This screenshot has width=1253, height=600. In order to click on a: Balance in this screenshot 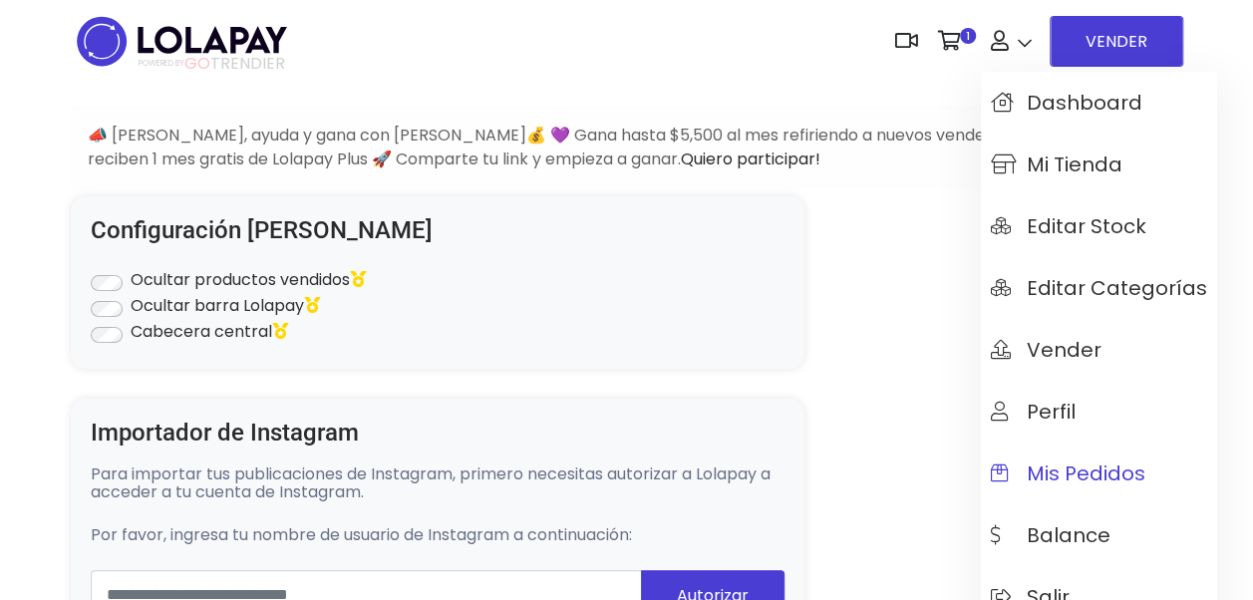, I will do `click(1098, 535)`.